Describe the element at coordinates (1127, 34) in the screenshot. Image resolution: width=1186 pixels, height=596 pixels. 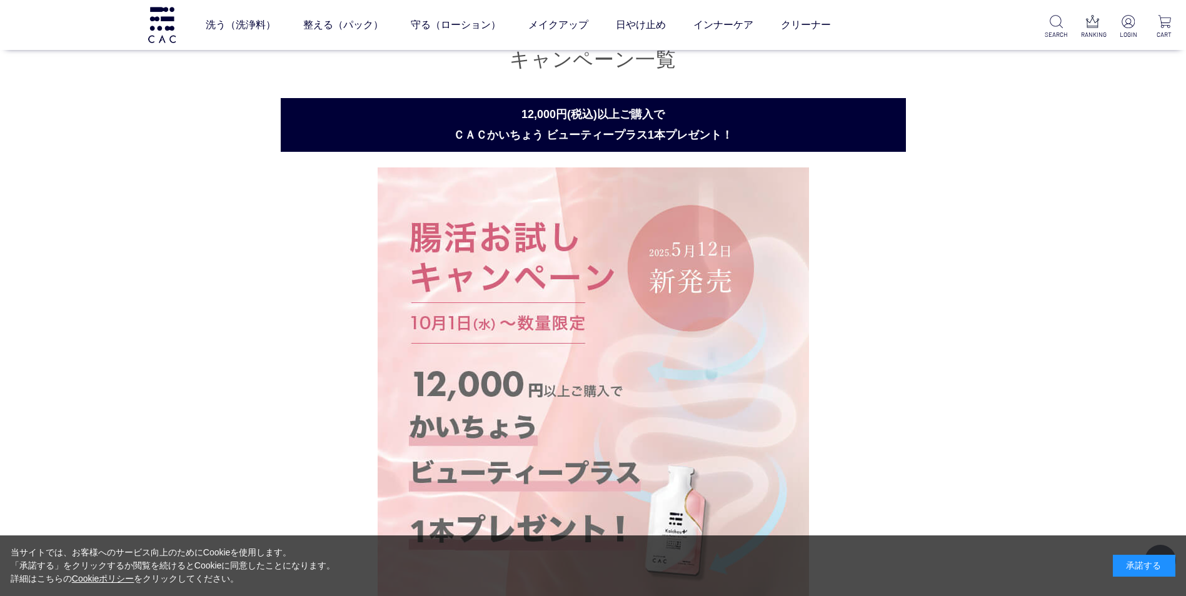
I see `p: LOGIN` at that location.